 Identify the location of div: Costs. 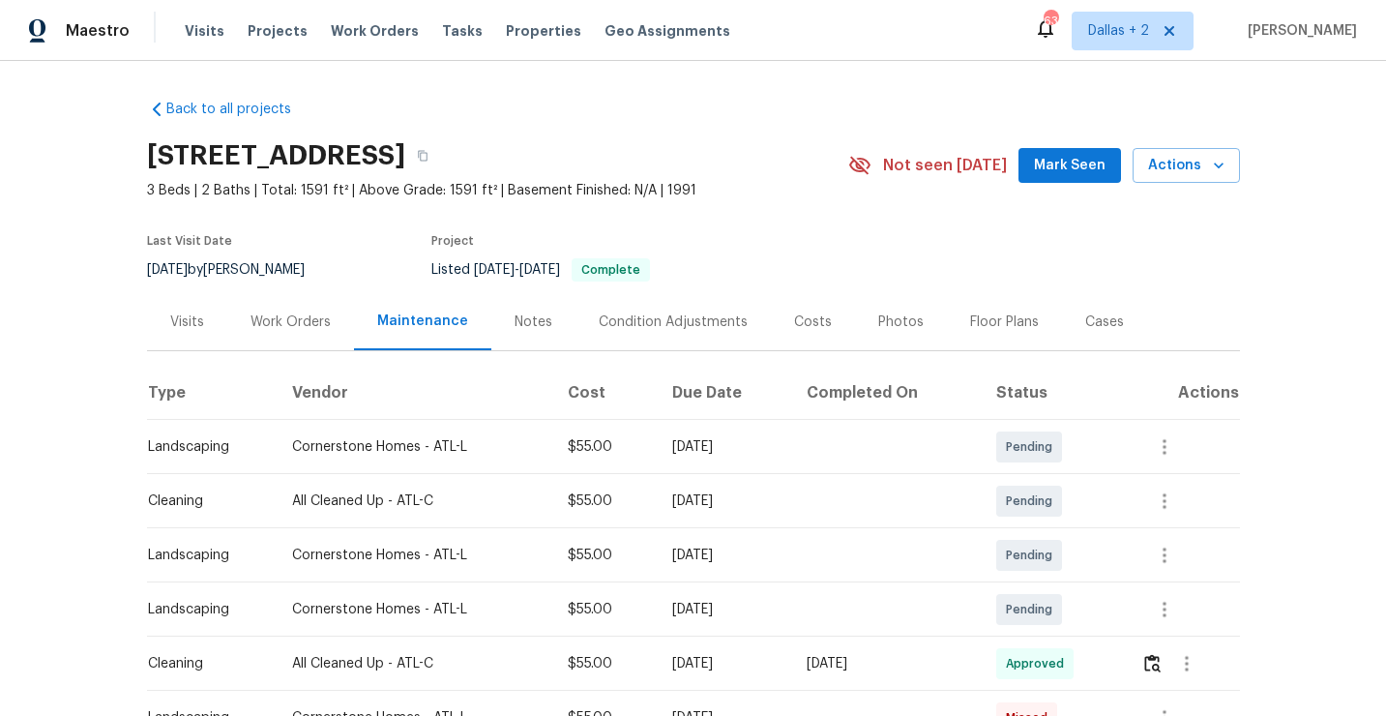
(813, 322).